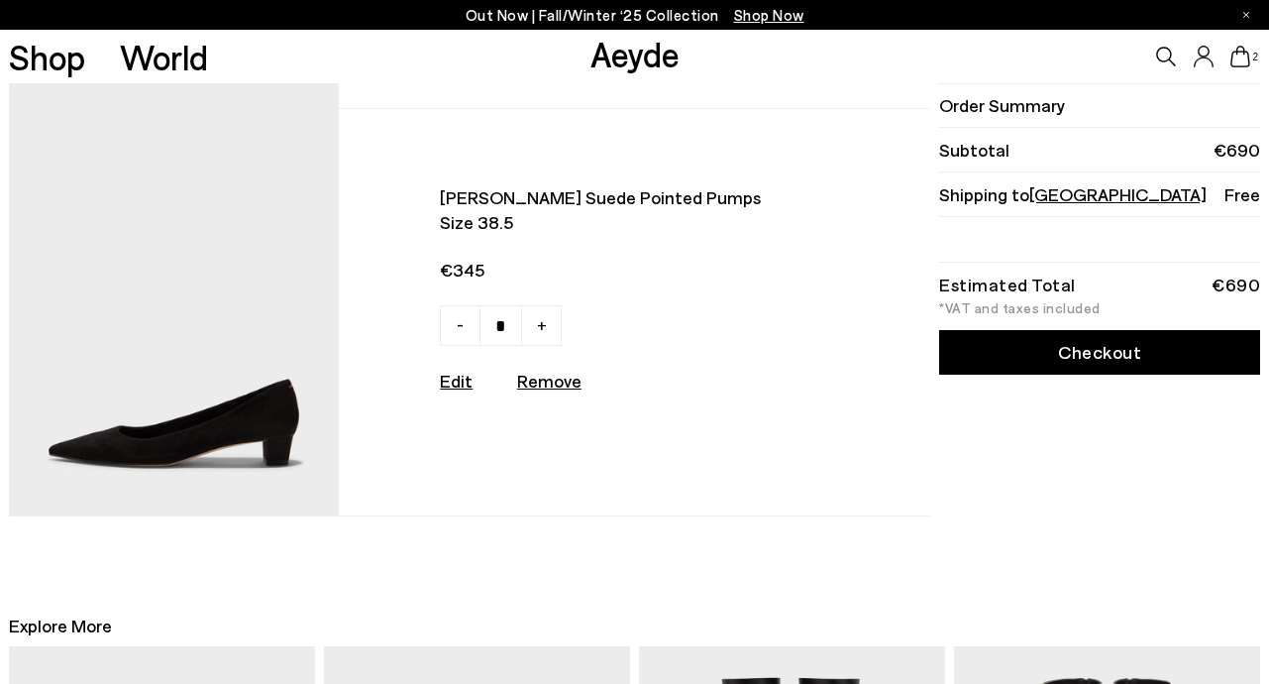  What do you see at coordinates (1242, 194) in the screenshot?
I see `span: Free` at bounding box center [1242, 194].